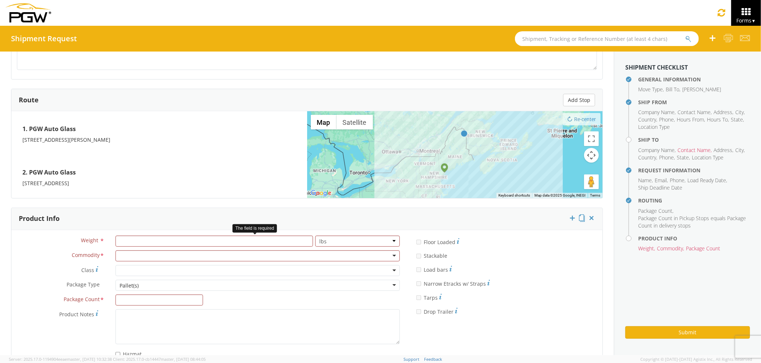 The width and height of the screenshot is (761, 363). I want to click on button: Drag Pegman onto the map to open Street View, so click(591, 182).